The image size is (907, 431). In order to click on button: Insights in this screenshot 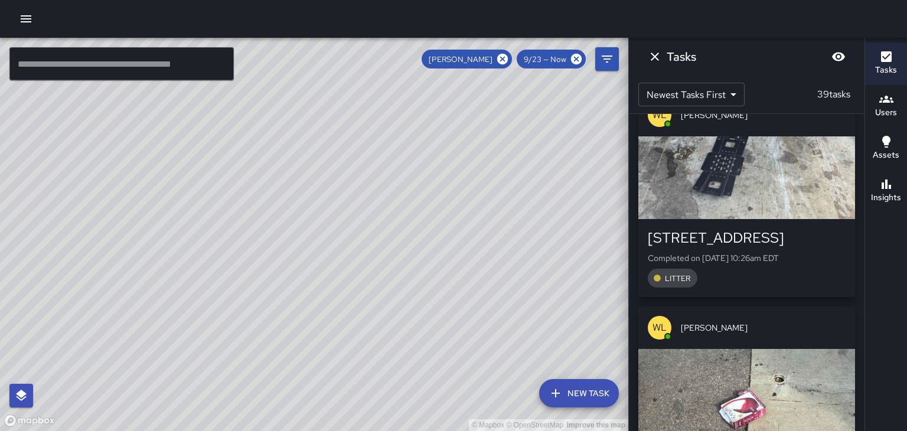, I will do `click(886, 191)`.